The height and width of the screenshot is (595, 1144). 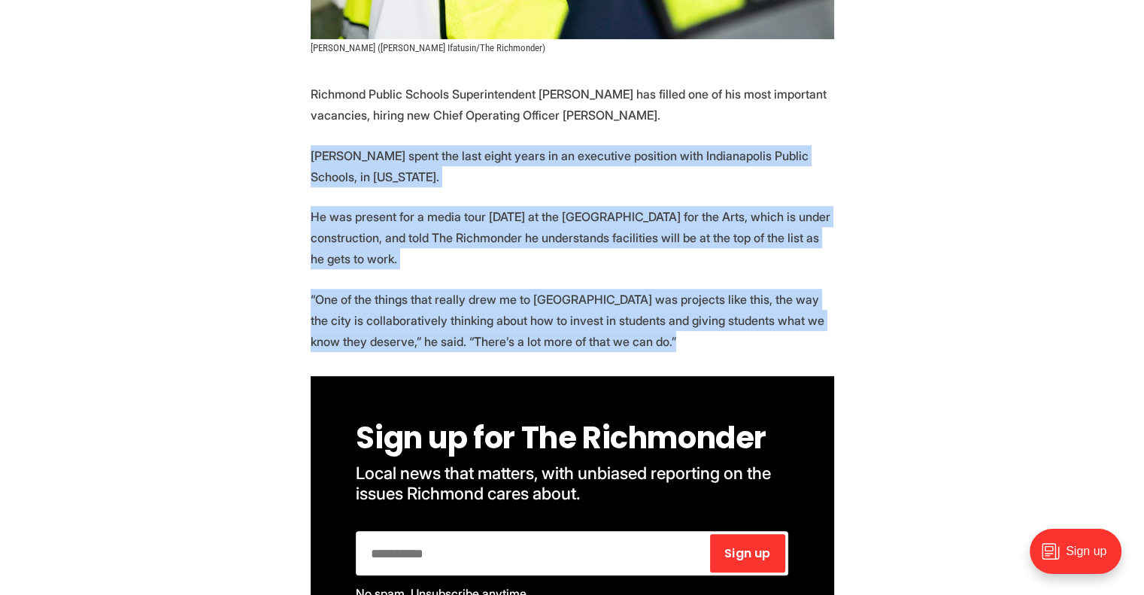 What do you see at coordinates (565, 483) in the screenshot?
I see `span: Local news that matters, with unbiased reporting on the issues Richmond cares about.` at bounding box center [565, 483].